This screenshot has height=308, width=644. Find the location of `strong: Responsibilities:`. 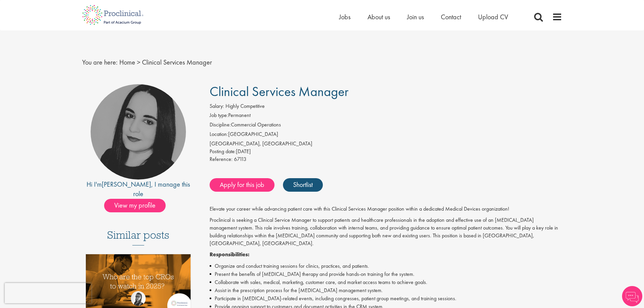

strong: Responsibilities: is located at coordinates (230, 254).